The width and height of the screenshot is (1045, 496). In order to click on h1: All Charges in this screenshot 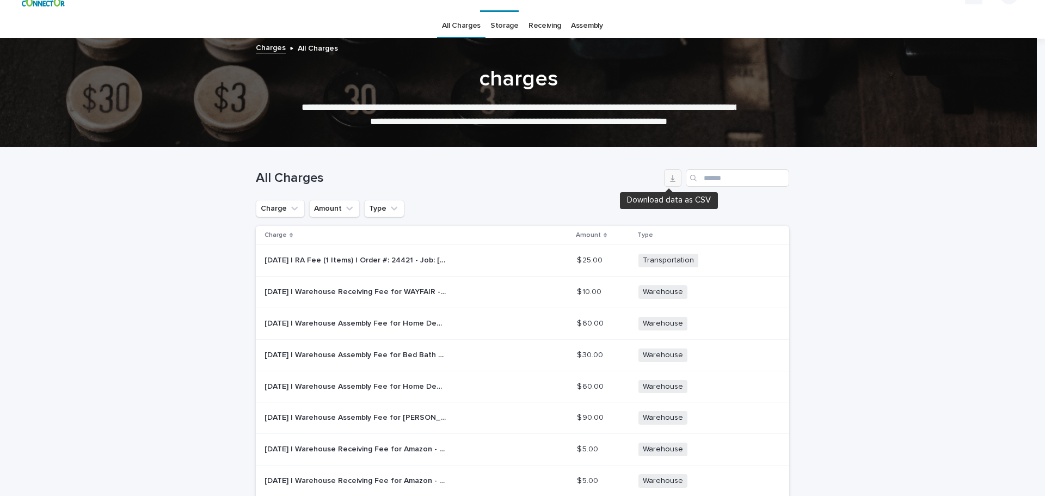, I will do `click(458, 178)`.